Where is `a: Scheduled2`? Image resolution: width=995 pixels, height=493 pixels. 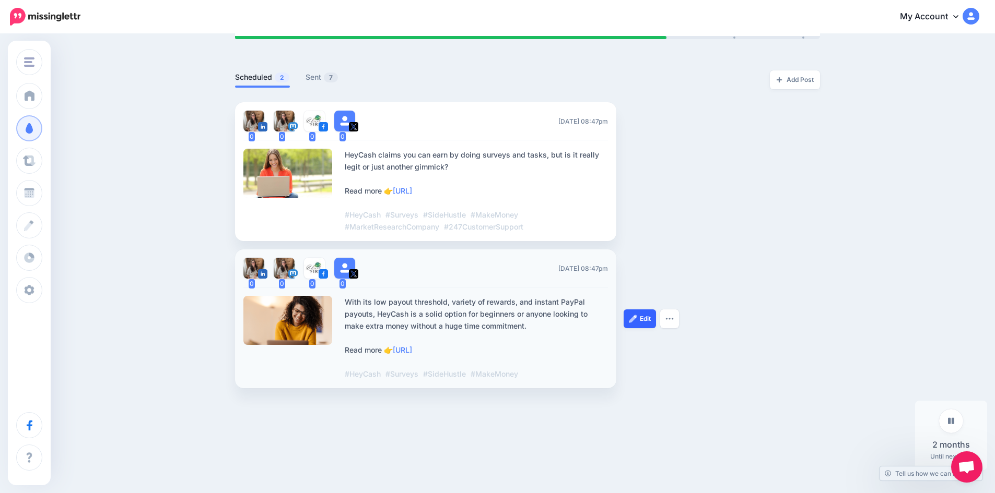
a: Scheduled2 is located at coordinates (262, 77).